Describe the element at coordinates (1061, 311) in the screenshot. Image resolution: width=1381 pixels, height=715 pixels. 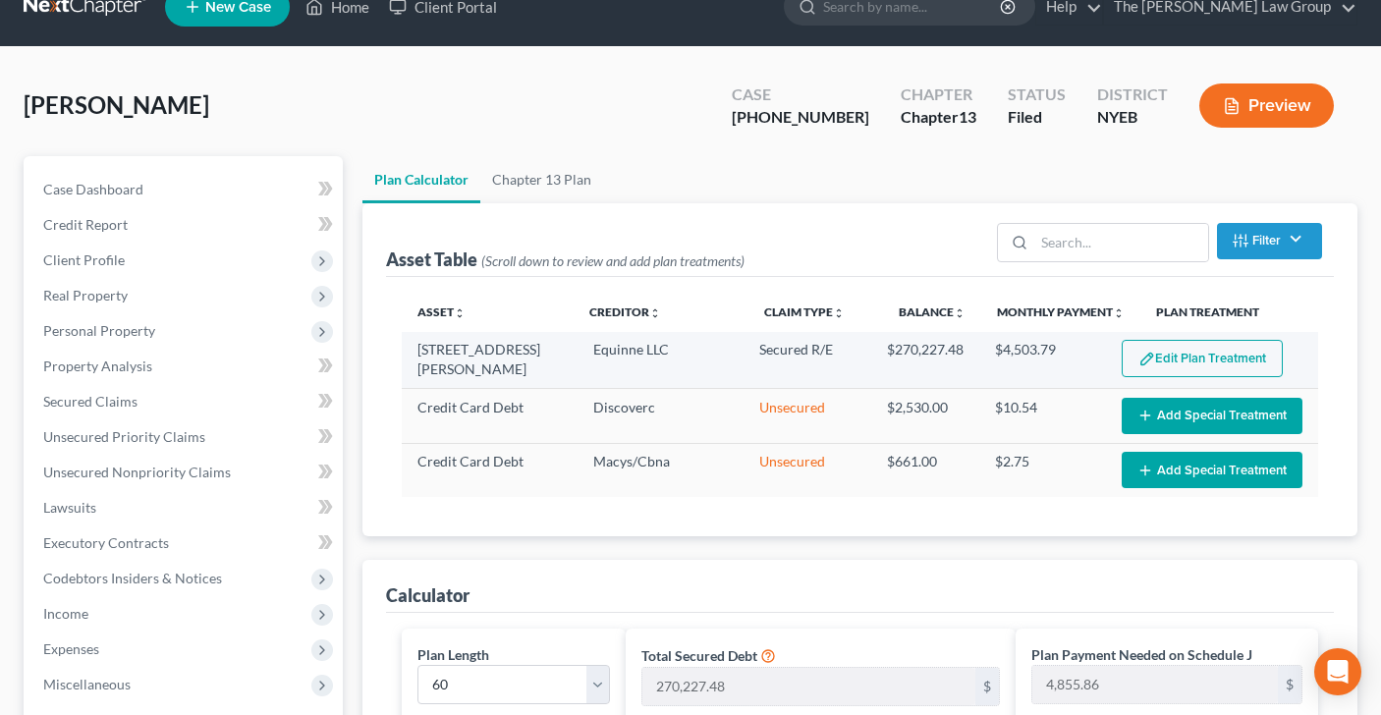
I see `a: Monthly Paymentunfold_more` at that location.